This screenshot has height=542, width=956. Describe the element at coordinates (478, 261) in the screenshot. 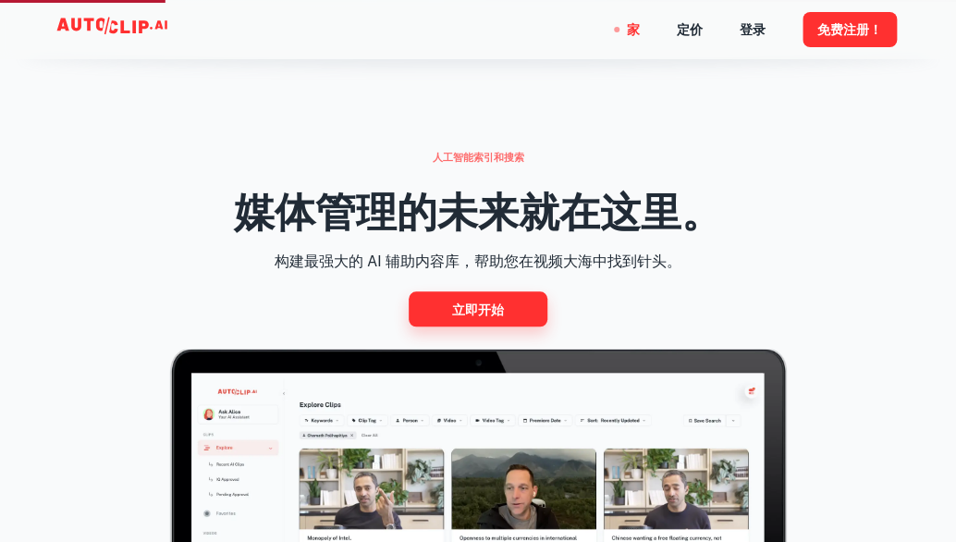

I see `font: 构建最强大的 AI 辅助内容库，帮助您在视频大海中找到针头。` at that location.